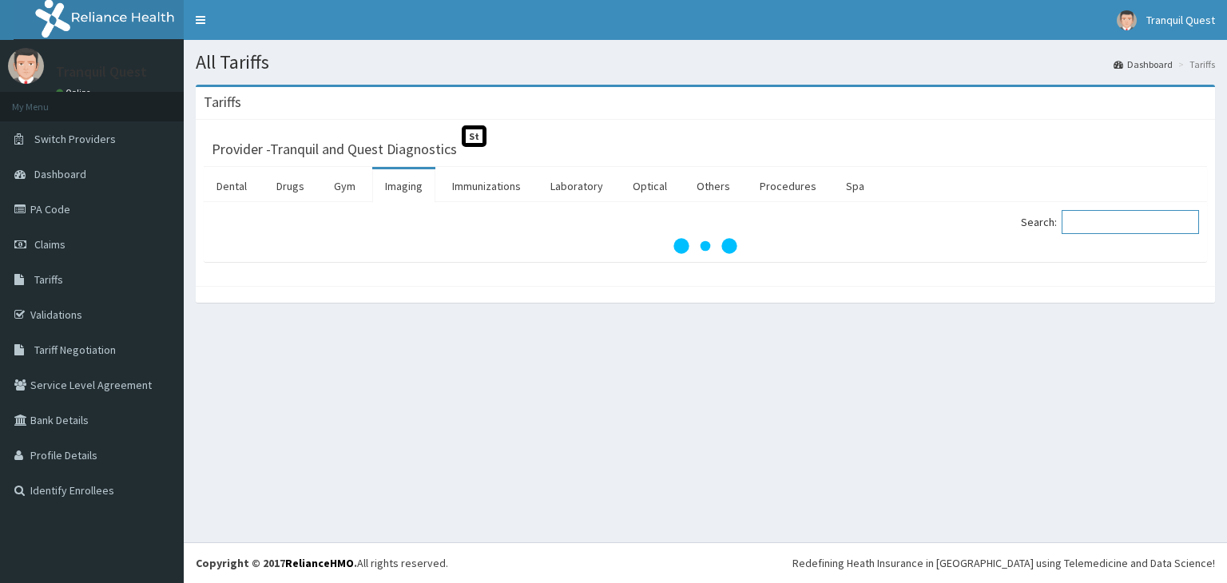  I want to click on footer: All rights reserved., so click(705, 562).